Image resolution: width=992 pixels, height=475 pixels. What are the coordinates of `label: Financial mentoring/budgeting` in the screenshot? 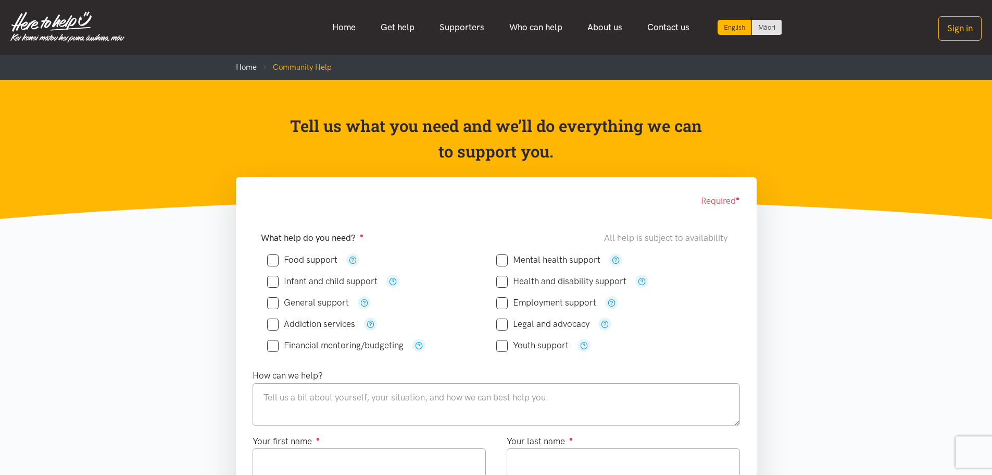 It's located at (335, 345).